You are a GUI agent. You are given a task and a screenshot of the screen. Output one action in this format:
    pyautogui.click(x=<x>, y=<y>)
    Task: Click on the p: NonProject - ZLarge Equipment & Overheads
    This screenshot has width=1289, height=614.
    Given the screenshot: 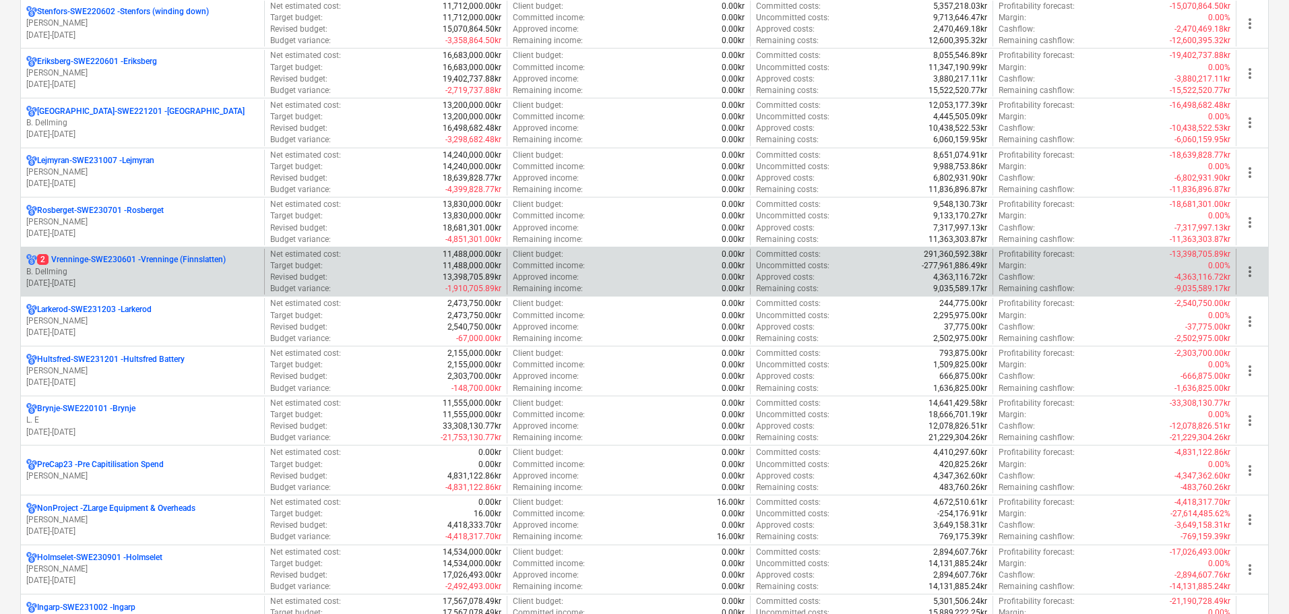 What is the action you would take?
    pyautogui.click(x=116, y=508)
    